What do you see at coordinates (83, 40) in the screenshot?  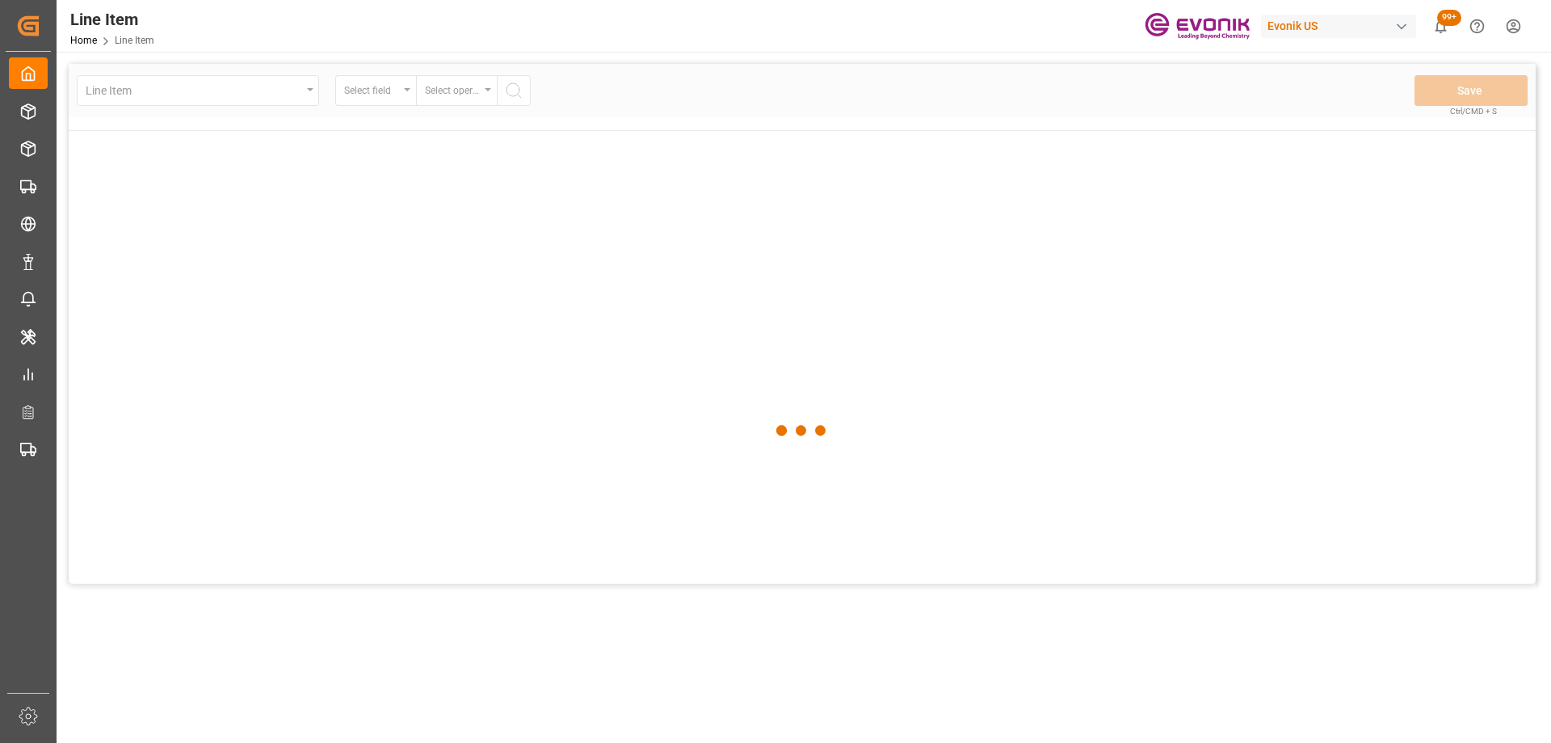 I see `a: Home` at bounding box center [83, 40].